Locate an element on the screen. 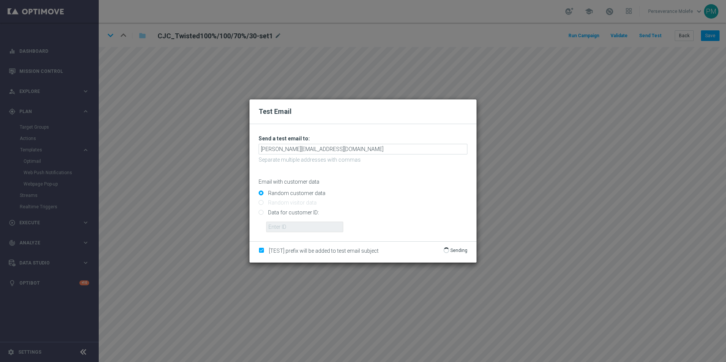  label: Random customer data is located at coordinates (296, 193).